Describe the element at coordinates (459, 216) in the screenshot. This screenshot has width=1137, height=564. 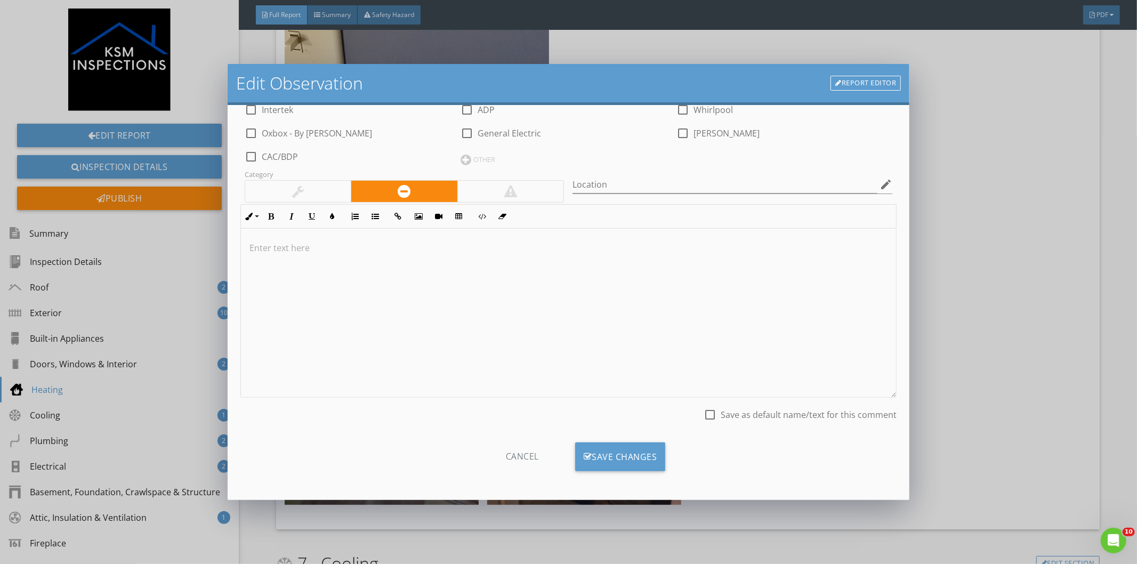
I see `button: Insert Table` at that location.